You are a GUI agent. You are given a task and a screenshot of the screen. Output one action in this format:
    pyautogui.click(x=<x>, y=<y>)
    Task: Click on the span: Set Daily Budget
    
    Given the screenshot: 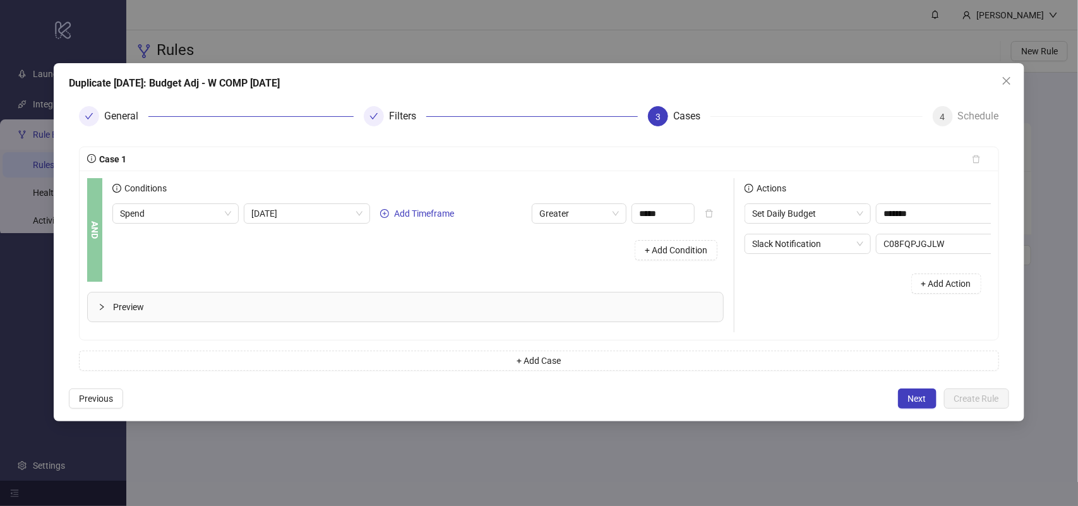 What is the action you would take?
    pyautogui.click(x=808, y=214)
    